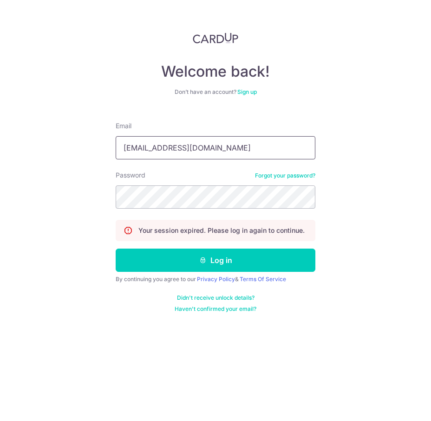  What do you see at coordinates (216, 92) in the screenshot?
I see `div: Don’t have an account?` at bounding box center [216, 92].